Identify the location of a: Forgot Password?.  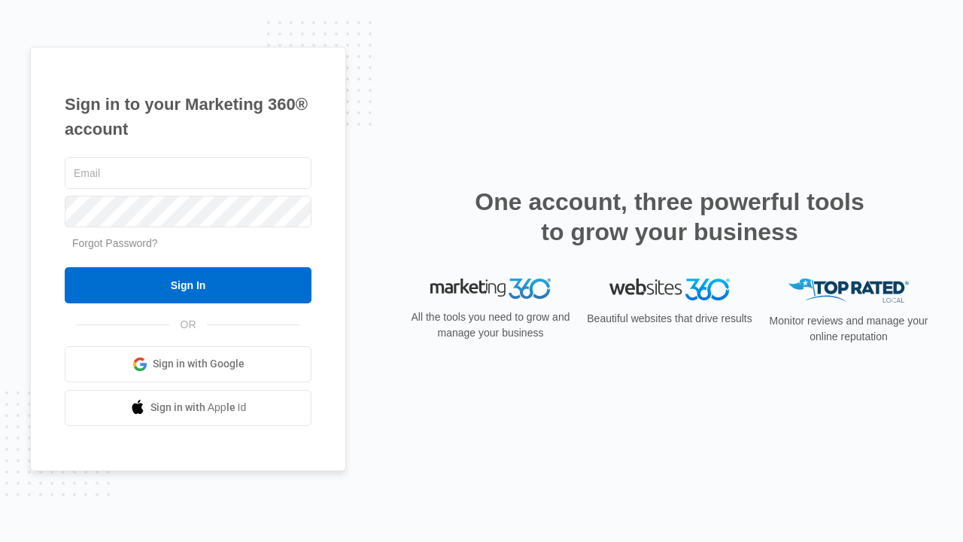
(115, 243).